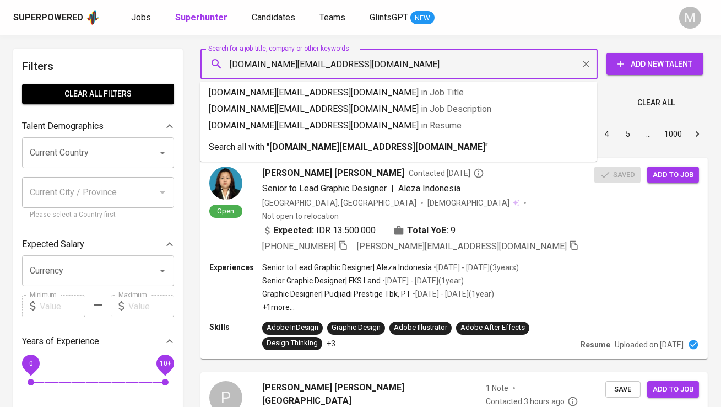 This screenshot has height=407, width=721. What do you see at coordinates (30, 363) in the screenshot?
I see `span: 0` at bounding box center [30, 363].